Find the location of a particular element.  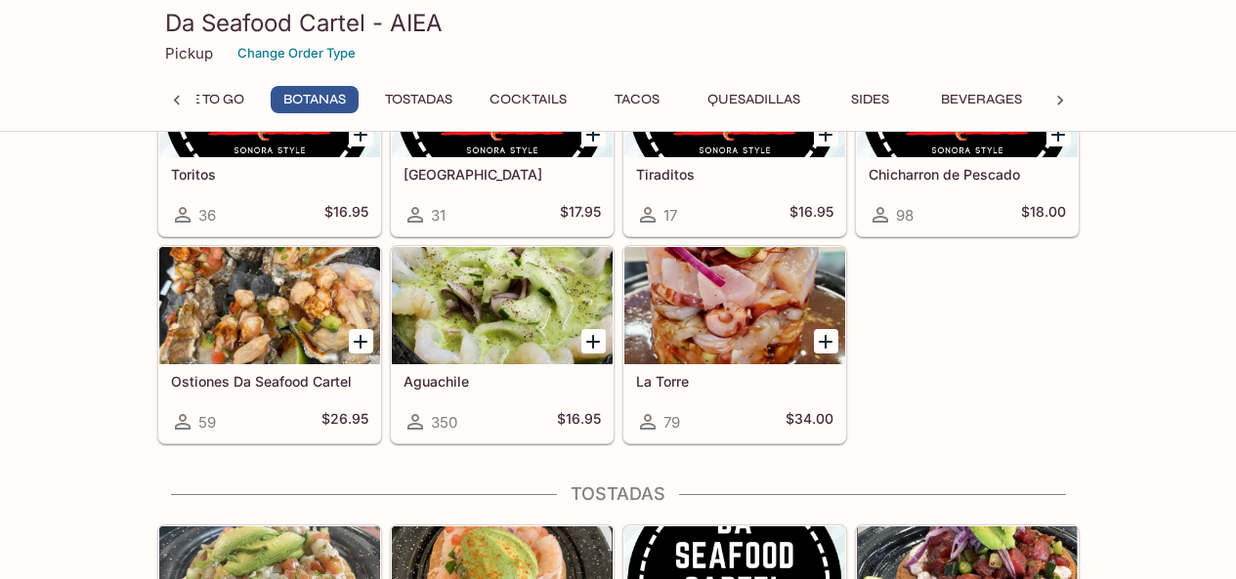

span: 59 is located at coordinates (207, 422).